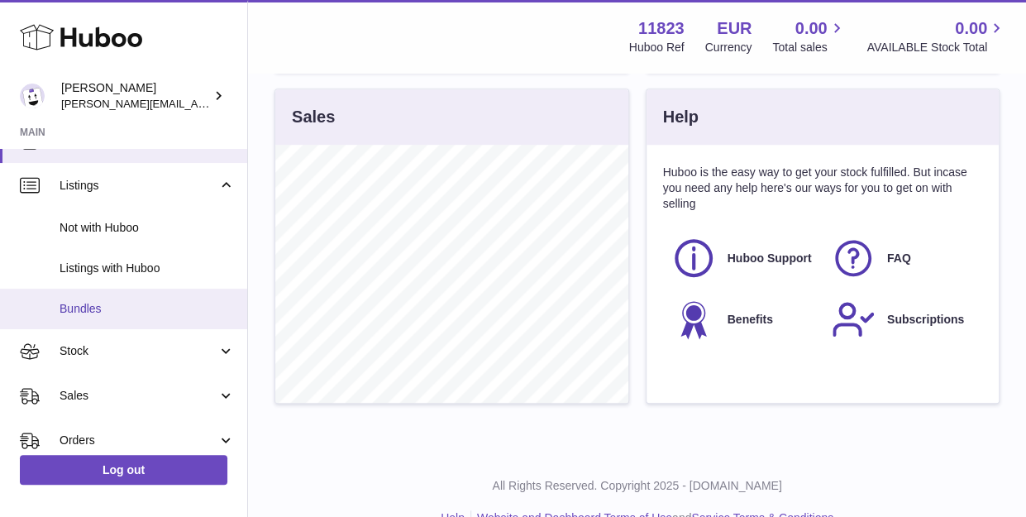 Image resolution: width=1026 pixels, height=517 pixels. Describe the element at coordinates (902, 319) in the screenshot. I see `a: Subscriptions` at that location.